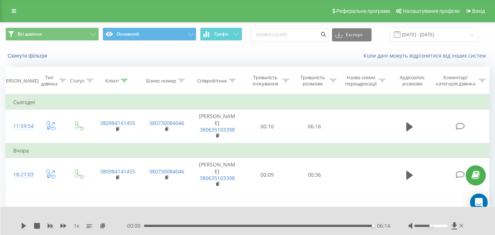 The image size is (495, 235). I want to click on span: Всі дзвінки, so click(30, 34).